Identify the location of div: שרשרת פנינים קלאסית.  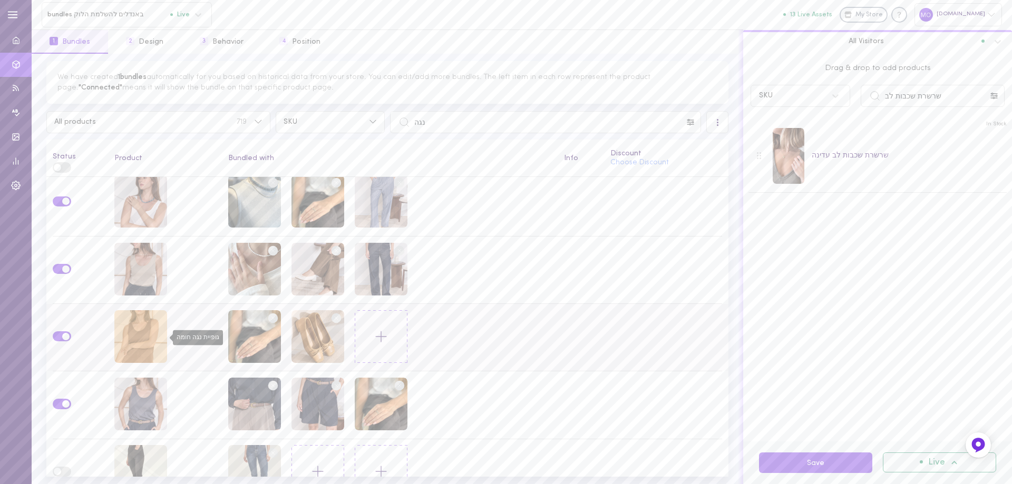
(254, 270).